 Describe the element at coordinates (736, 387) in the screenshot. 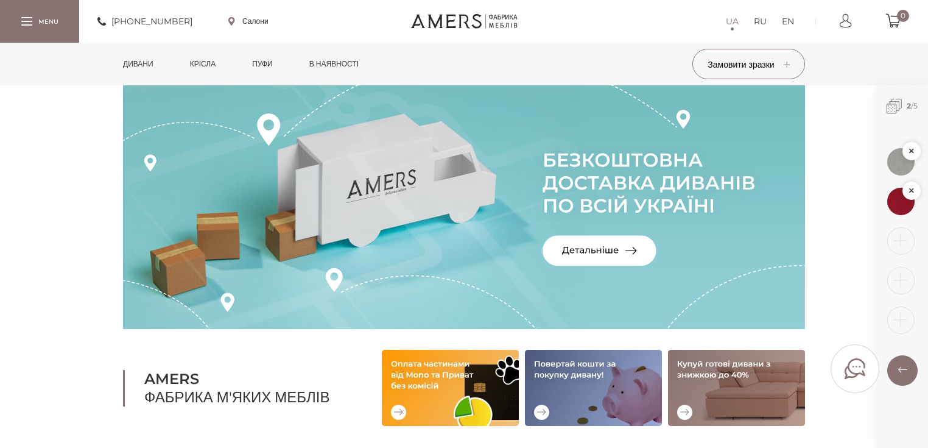

I see `img: Купуй готові дивани зі знижкою до 40%` at that location.